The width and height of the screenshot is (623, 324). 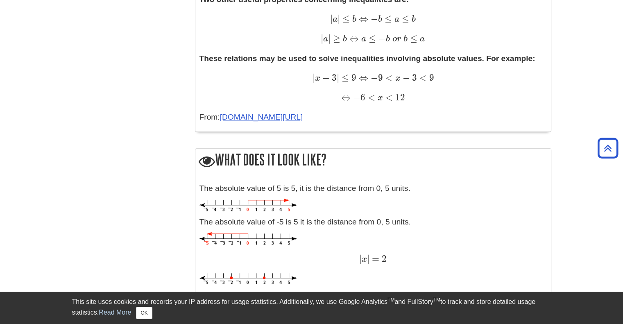 What do you see at coordinates (312, 308) in the screenshot?
I see `div: This site uses cookies and records your IP address for usage statistics. Additionally, we use Goo...` at bounding box center [312, 308].